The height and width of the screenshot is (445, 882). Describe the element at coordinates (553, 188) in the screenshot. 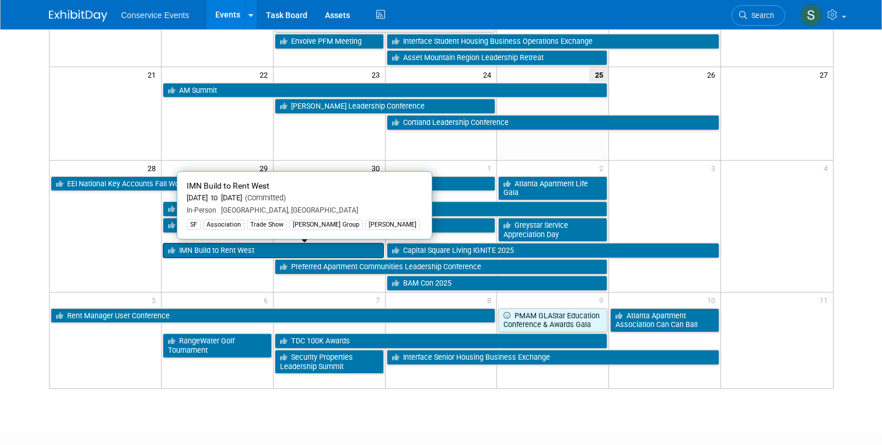

I see `a: Atlanta Apartment Life Gala` at that location.